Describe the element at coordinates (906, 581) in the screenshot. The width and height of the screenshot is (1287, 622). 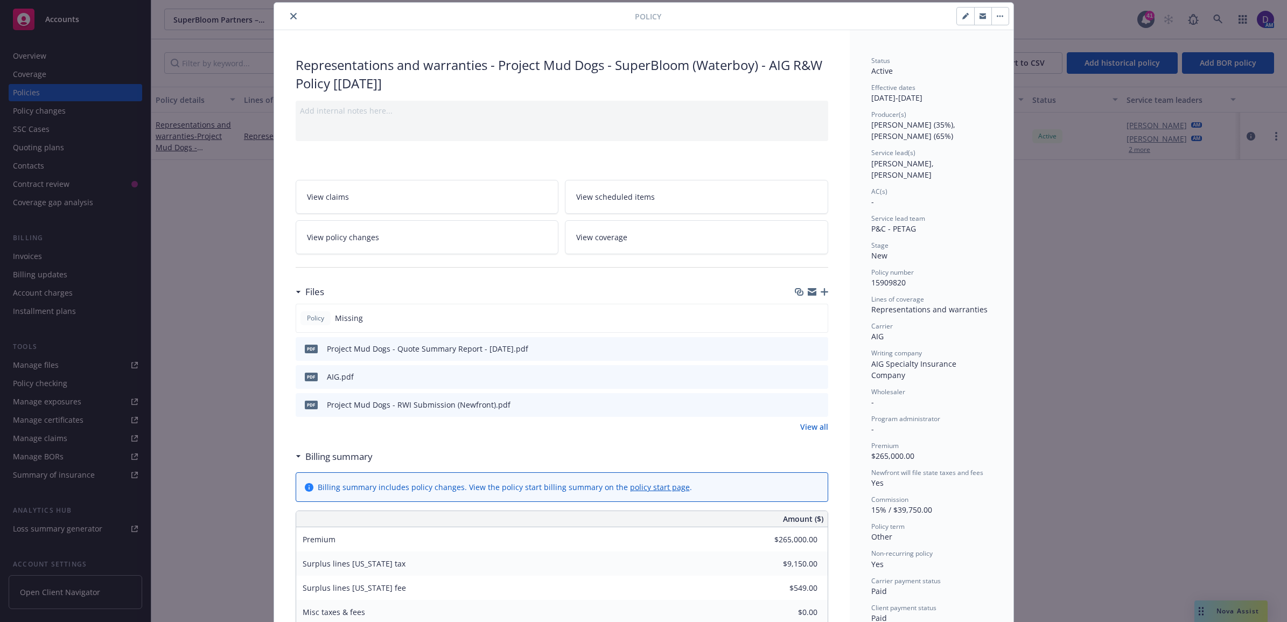
I see `span: Carrier payment status` at that location.